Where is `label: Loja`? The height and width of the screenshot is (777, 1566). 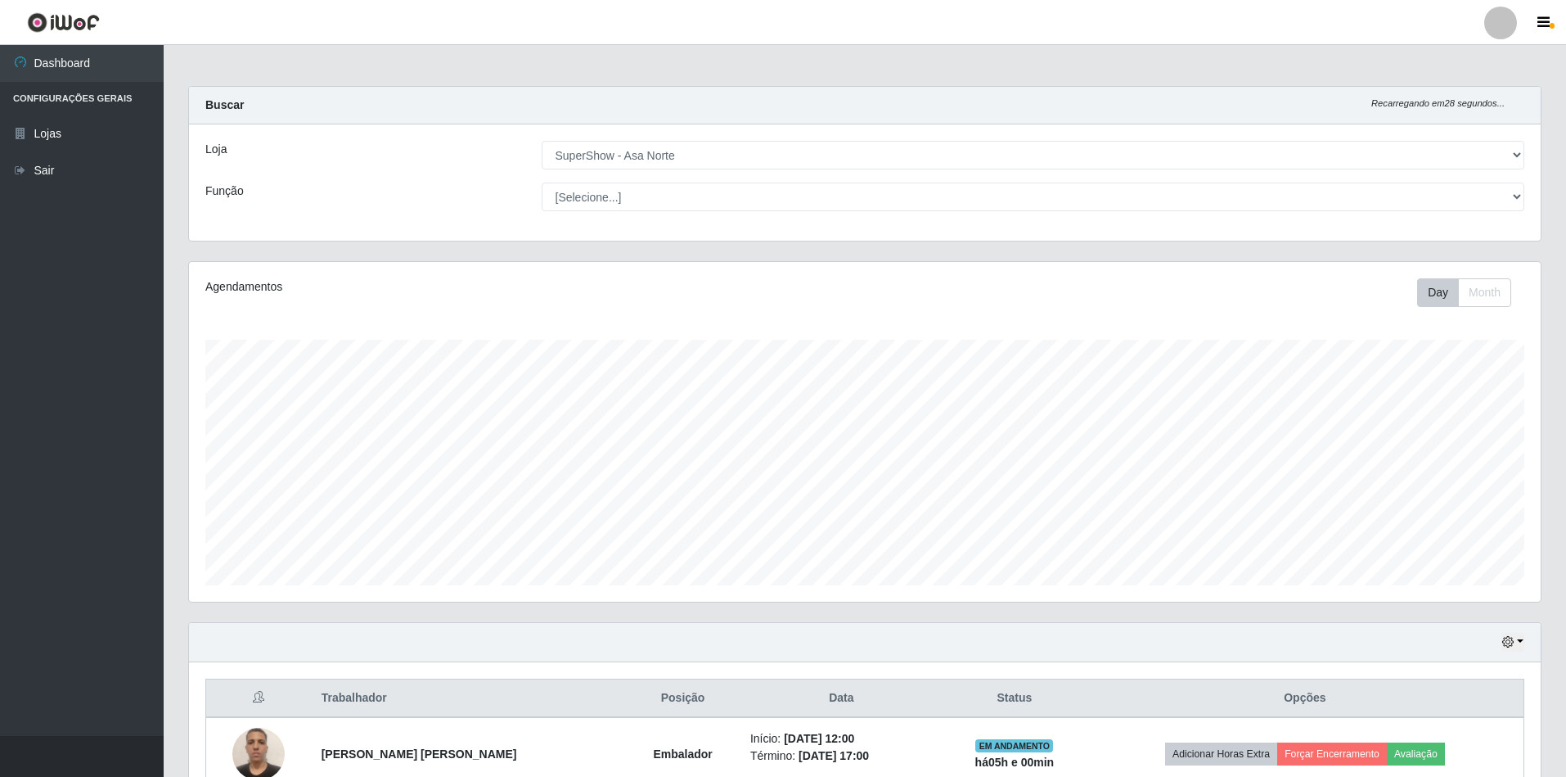 label: Loja is located at coordinates (216, 149).